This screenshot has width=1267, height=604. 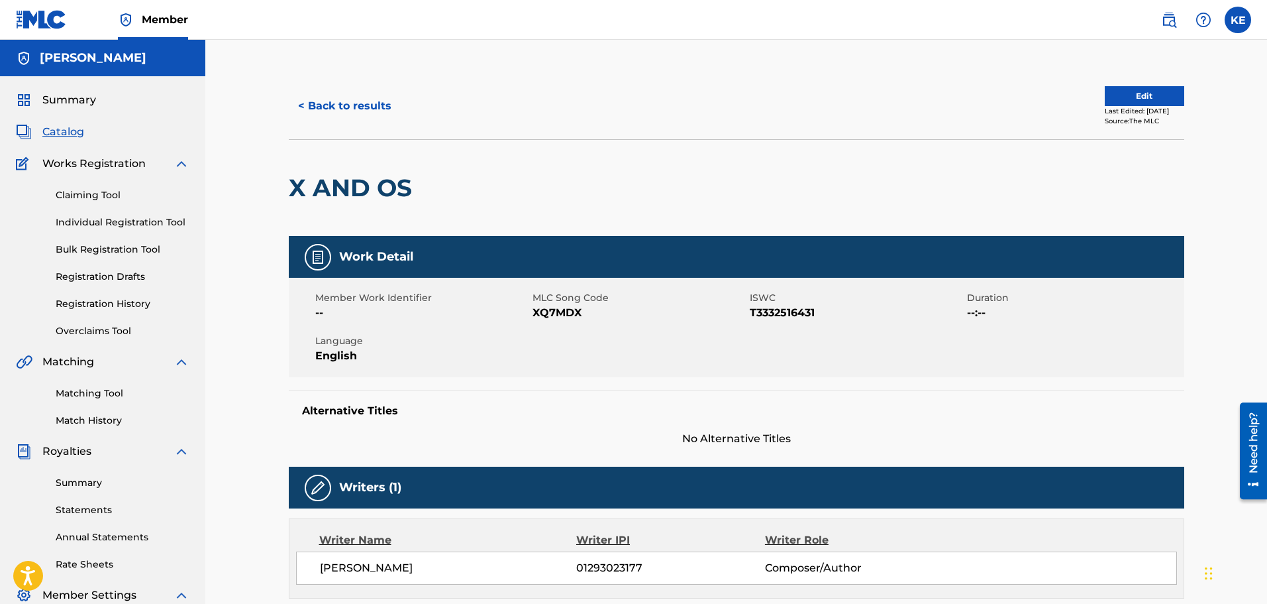 I want to click on span: Language, so click(x=422, y=341).